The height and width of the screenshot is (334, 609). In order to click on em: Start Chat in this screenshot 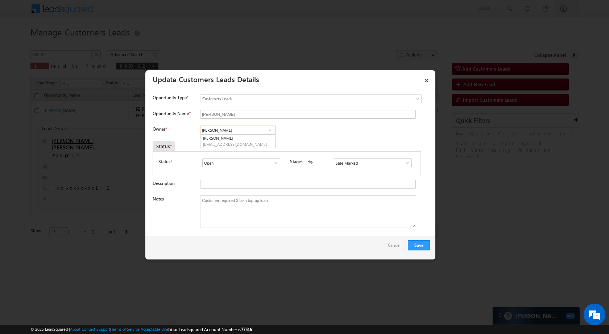, I will do `click(115, 228)`.